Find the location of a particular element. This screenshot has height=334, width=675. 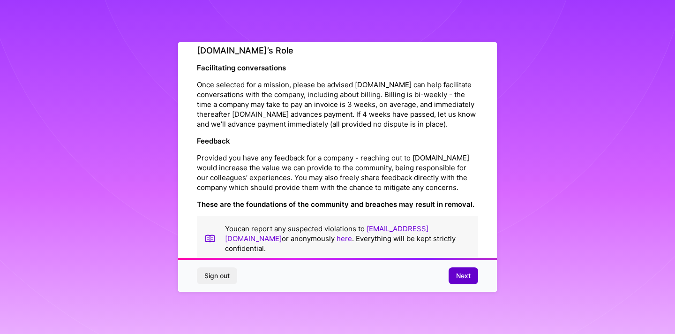

strong: Feedback is located at coordinates (213, 141).